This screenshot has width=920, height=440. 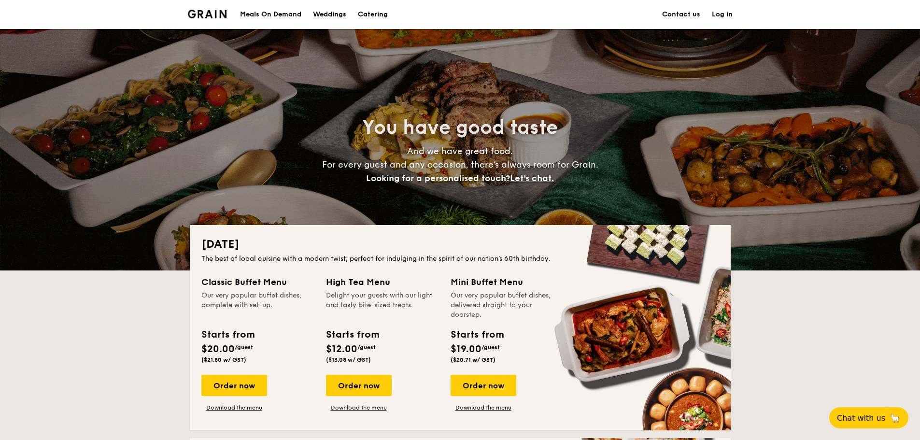 I want to click on span: Let's chat., so click(x=532, y=178).